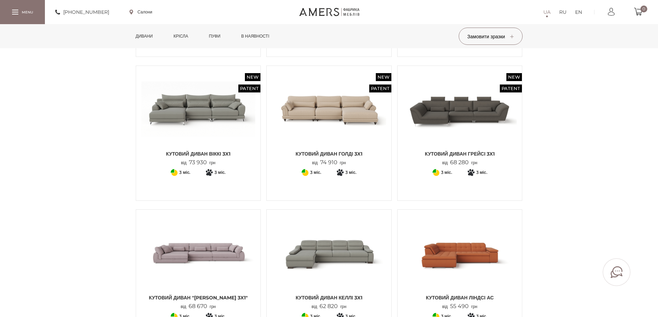  What do you see at coordinates (198, 162) in the screenshot?
I see `span: 73 930` at bounding box center [198, 162].